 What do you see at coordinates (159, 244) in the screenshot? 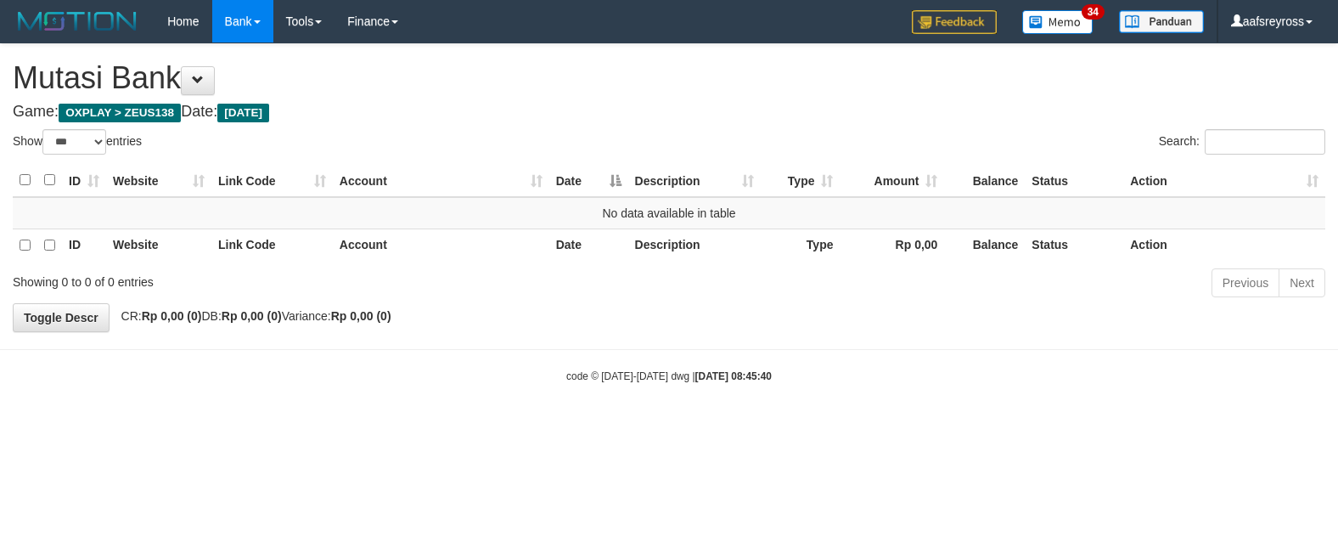
I see `th: Website` at bounding box center [159, 244].